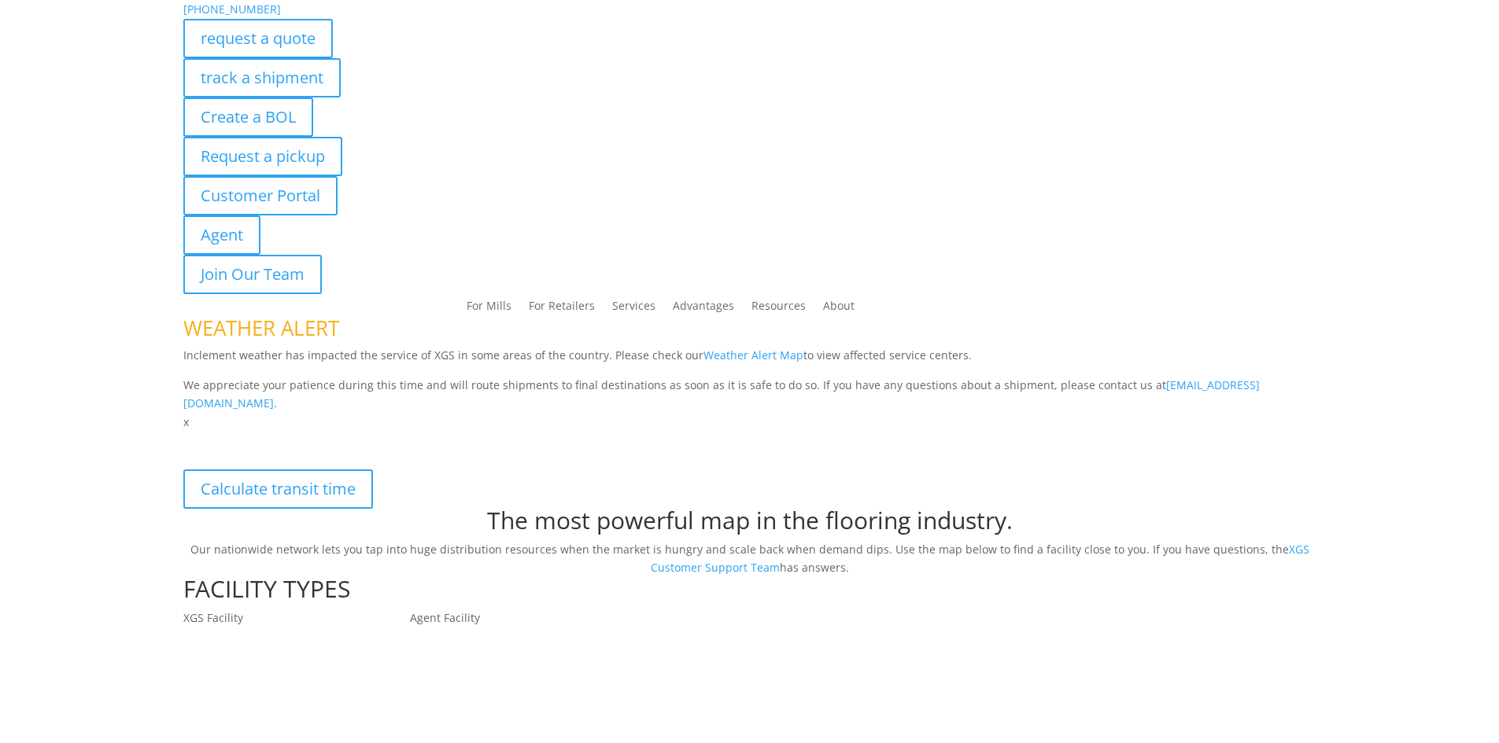 The width and height of the screenshot is (1499, 743). I want to click on p: XGS Facility, so click(297, 618).